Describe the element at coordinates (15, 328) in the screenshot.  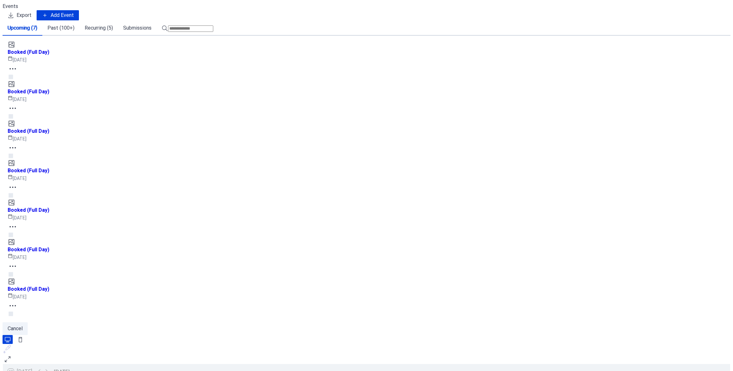
I see `button: Cancel` at that location.